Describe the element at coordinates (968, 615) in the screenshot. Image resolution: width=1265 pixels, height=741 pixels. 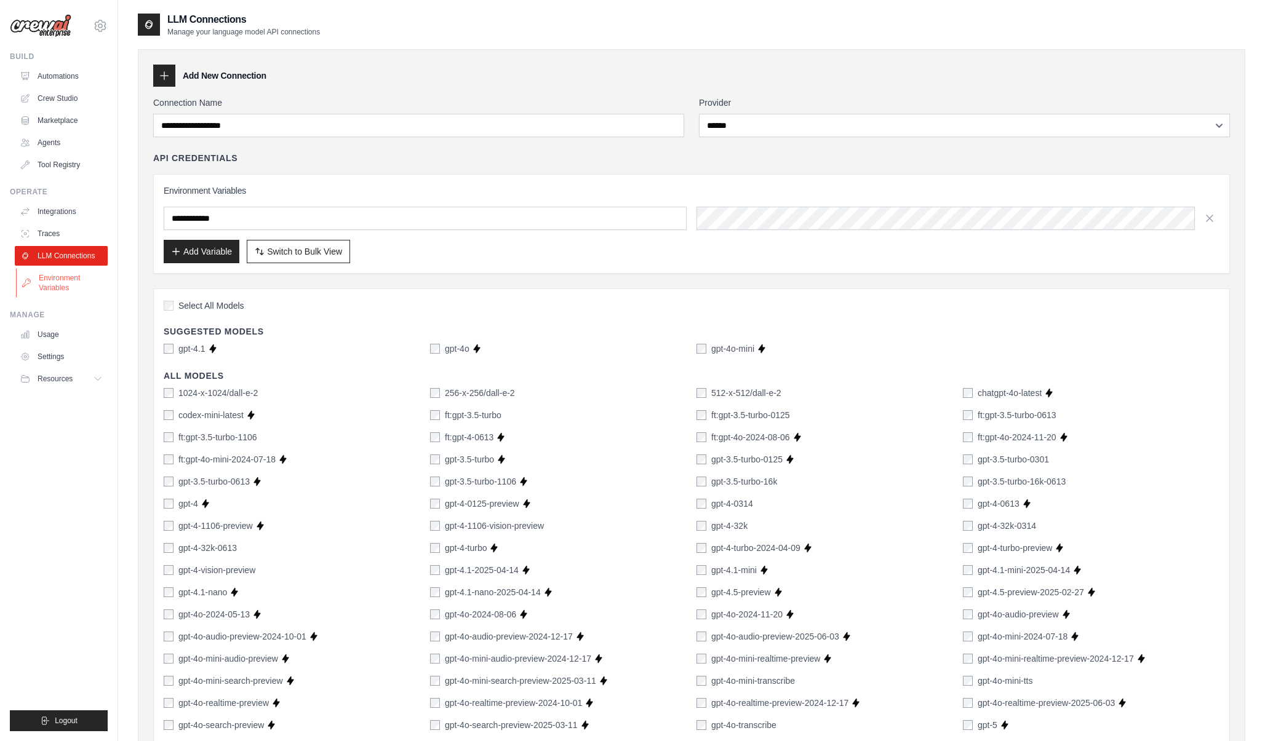
I see `input: gpt-4o-audio-preview` at that location.